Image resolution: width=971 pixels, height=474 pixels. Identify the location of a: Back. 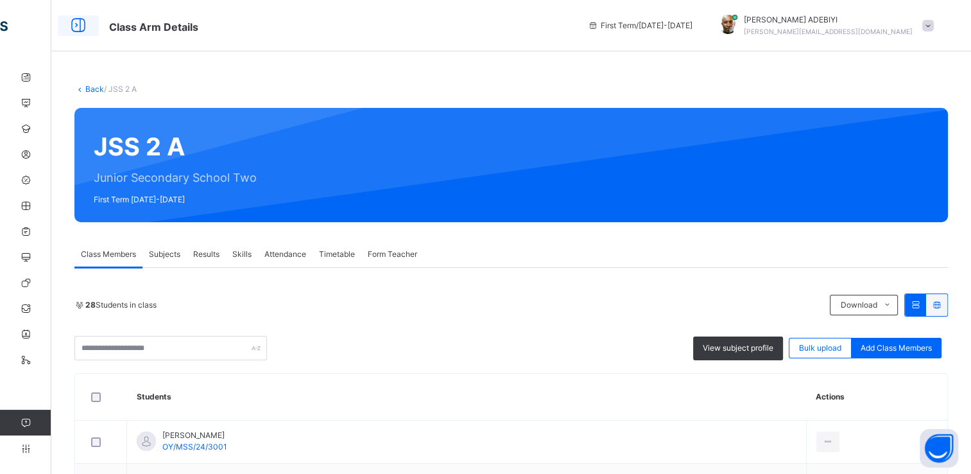
(94, 89).